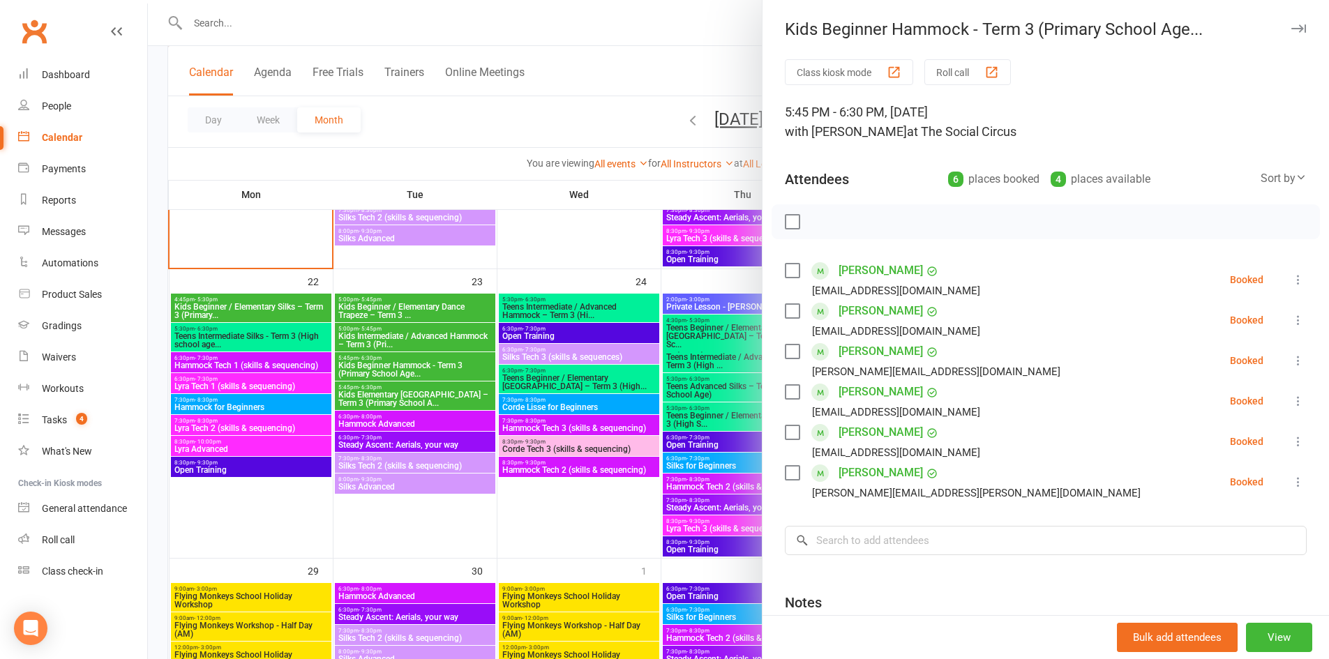  What do you see at coordinates (968, 72) in the screenshot?
I see `button: Roll call` at bounding box center [968, 72].